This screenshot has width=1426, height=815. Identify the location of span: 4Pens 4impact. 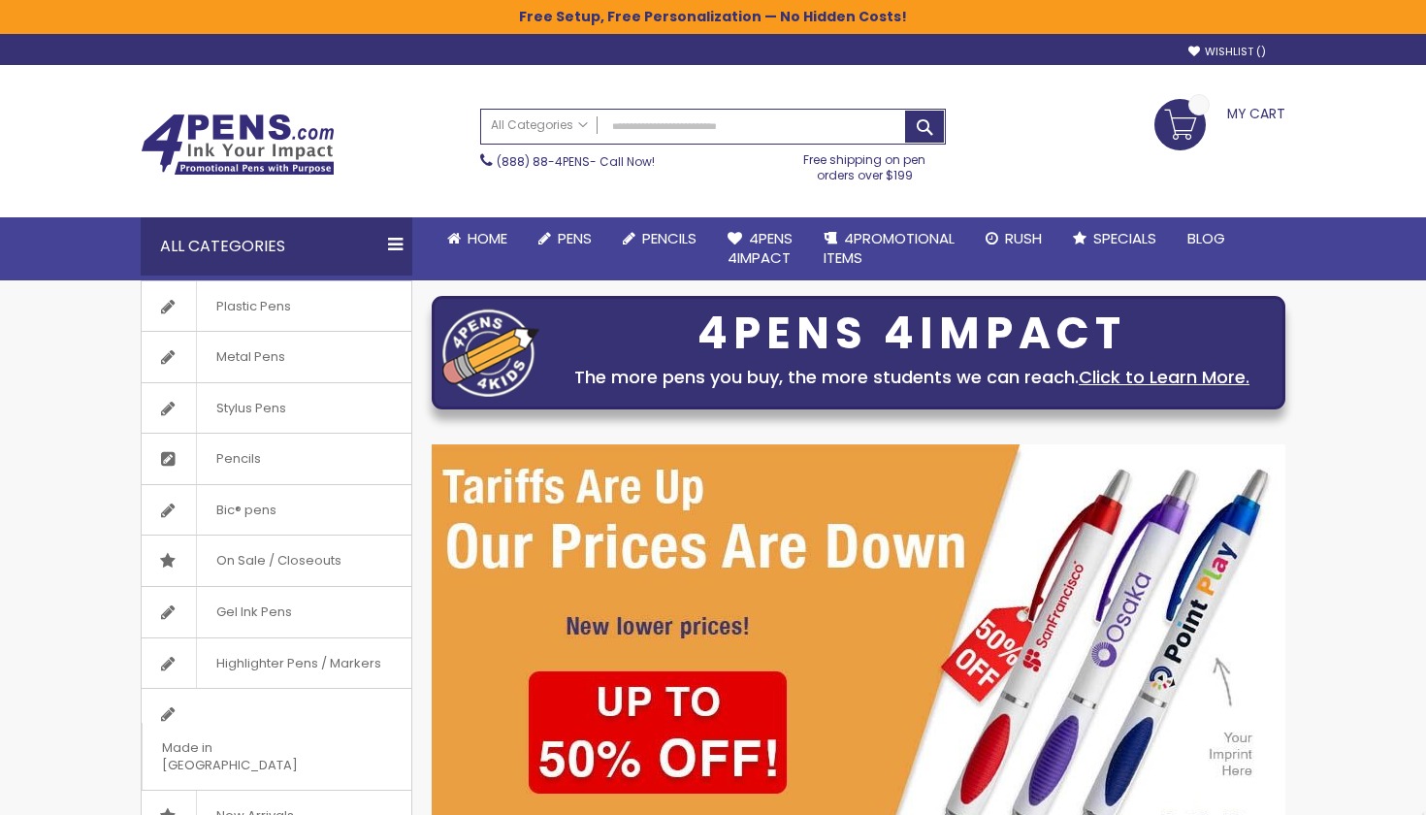
(759, 247).